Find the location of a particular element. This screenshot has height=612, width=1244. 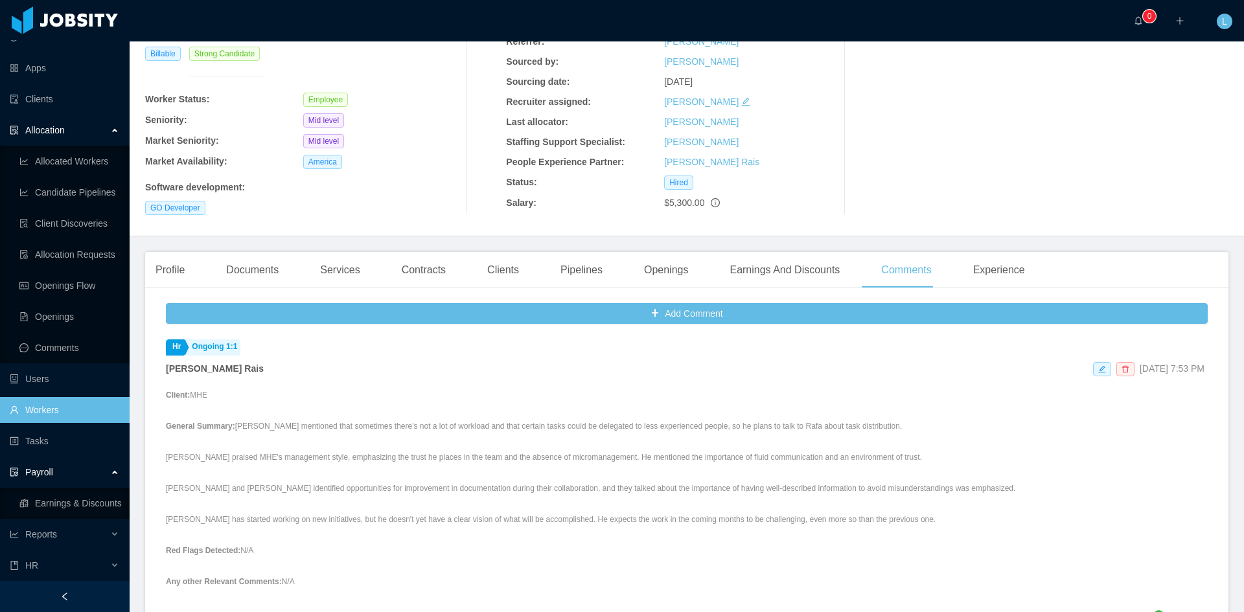

a: icon: reconciliationEarnings & Discounts is located at coordinates (69, 503).